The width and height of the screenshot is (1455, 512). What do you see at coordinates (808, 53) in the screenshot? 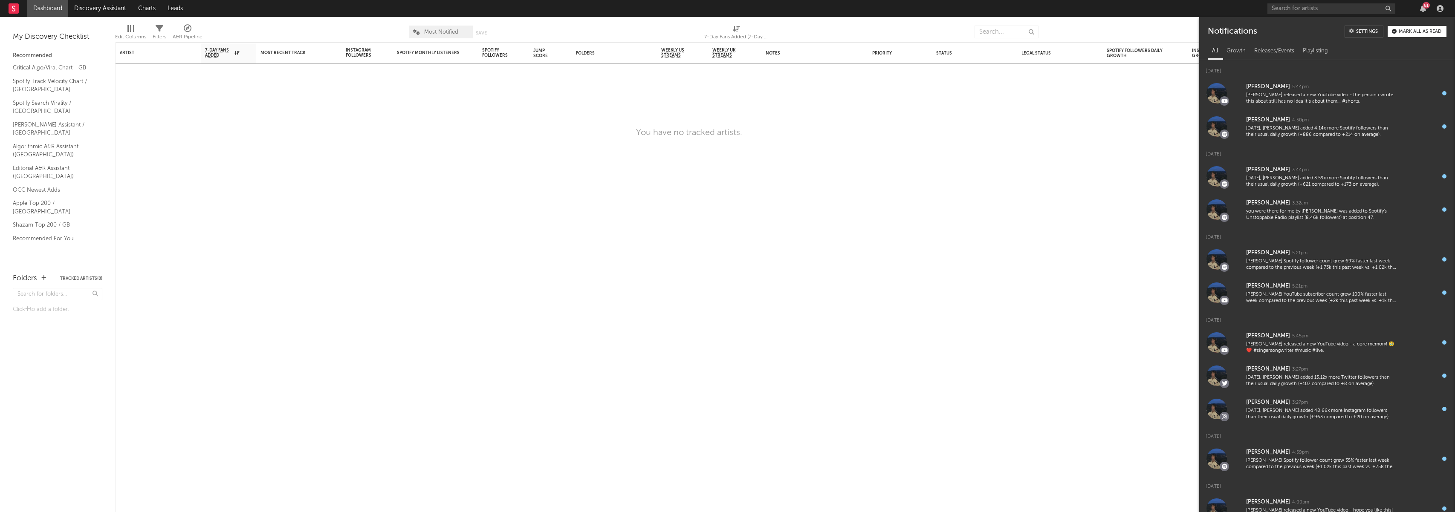
I see `div: Notes` at bounding box center [808, 53].